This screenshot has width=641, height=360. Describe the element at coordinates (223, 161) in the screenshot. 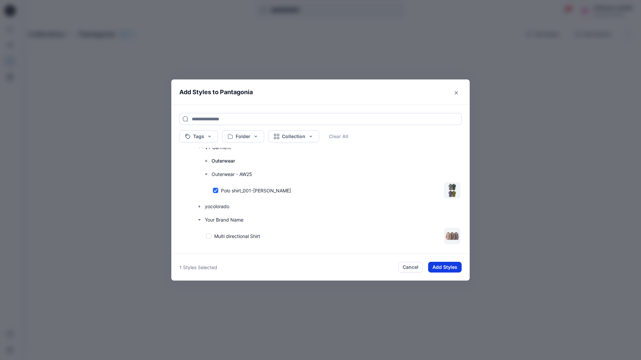

I see `p: Outerwear` at that location.